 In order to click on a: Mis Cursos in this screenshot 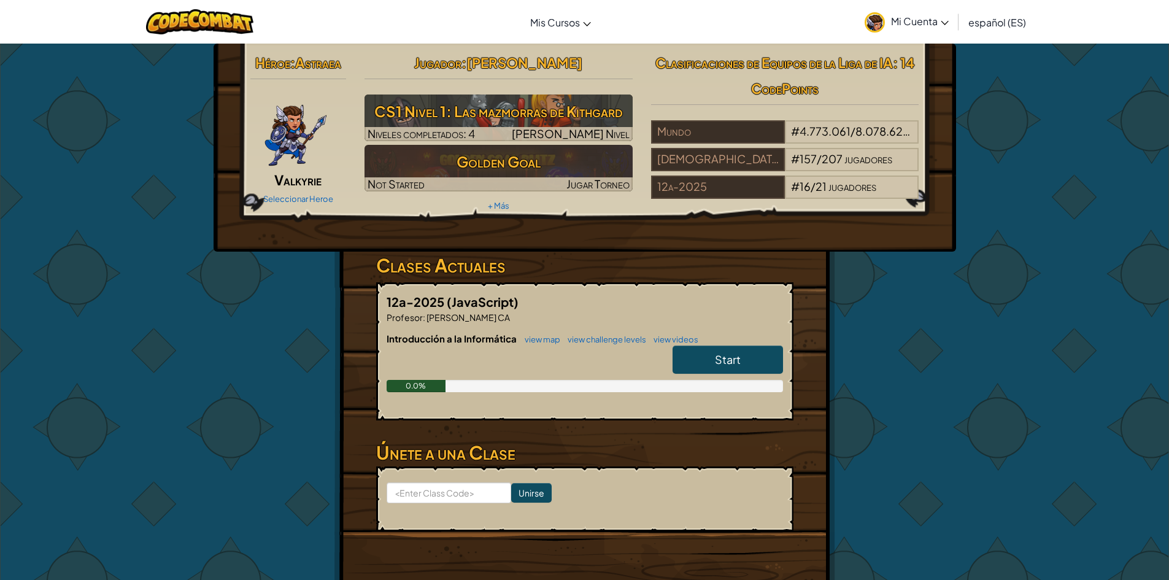, I will do `click(560, 22)`.